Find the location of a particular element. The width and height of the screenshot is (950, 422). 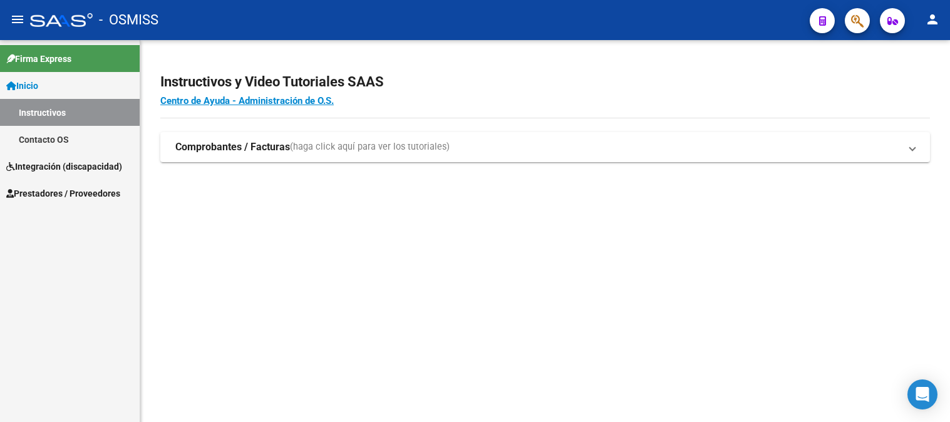

span: Inicio is located at coordinates (22, 86).